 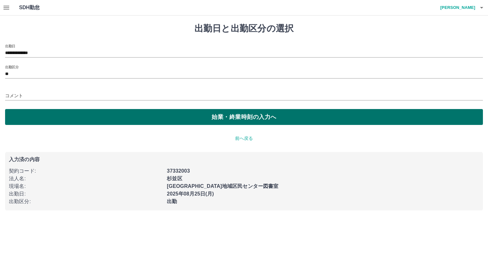 I want to click on b: 杉並区, so click(x=175, y=178).